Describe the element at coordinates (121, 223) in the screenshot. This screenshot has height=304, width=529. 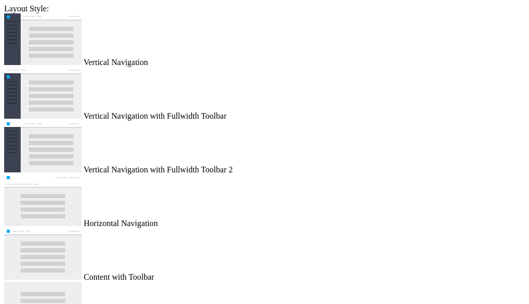
I see `span: Horizontal Navigation` at that location.